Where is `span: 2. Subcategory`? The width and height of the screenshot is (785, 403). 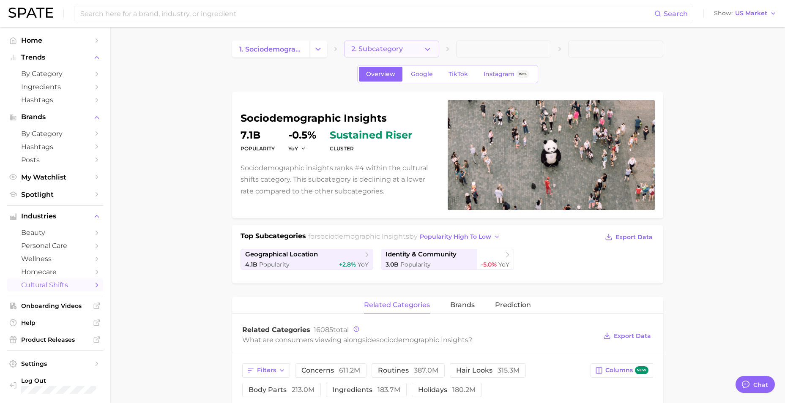
span: 2. Subcategory is located at coordinates (377, 49).